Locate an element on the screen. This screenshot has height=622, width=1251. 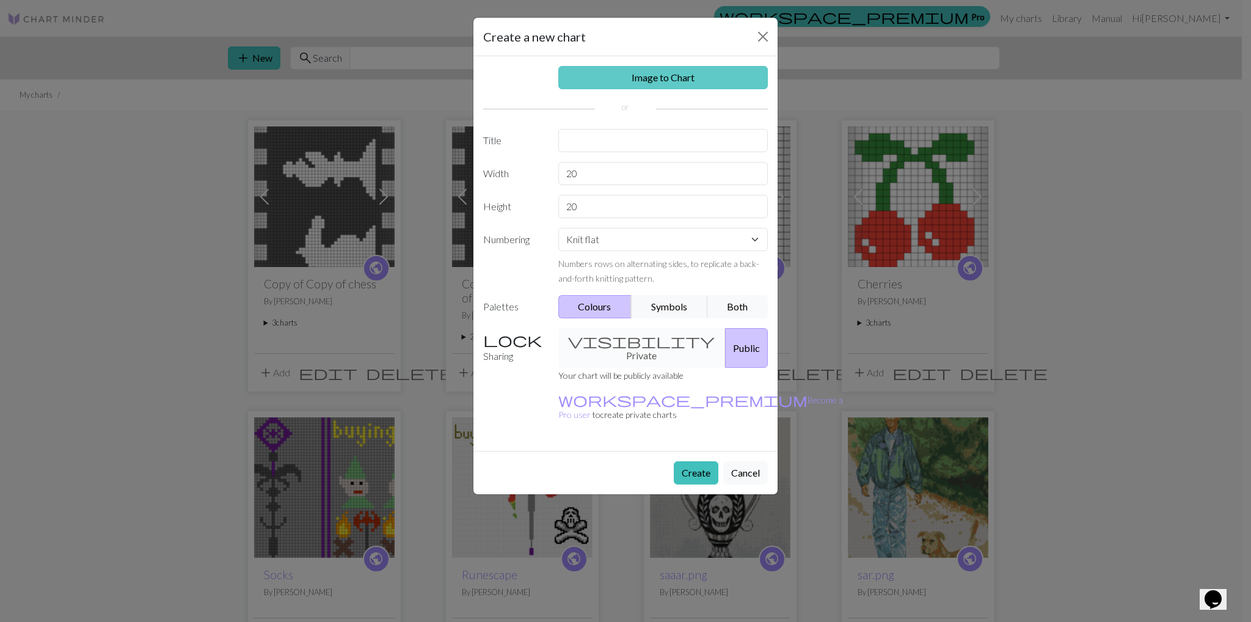
a: Become a Pro user is located at coordinates (701, 407).